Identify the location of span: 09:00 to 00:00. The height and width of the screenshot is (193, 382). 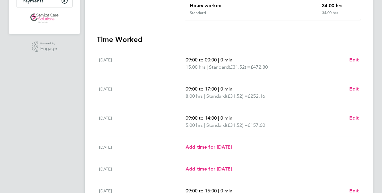
(201, 60).